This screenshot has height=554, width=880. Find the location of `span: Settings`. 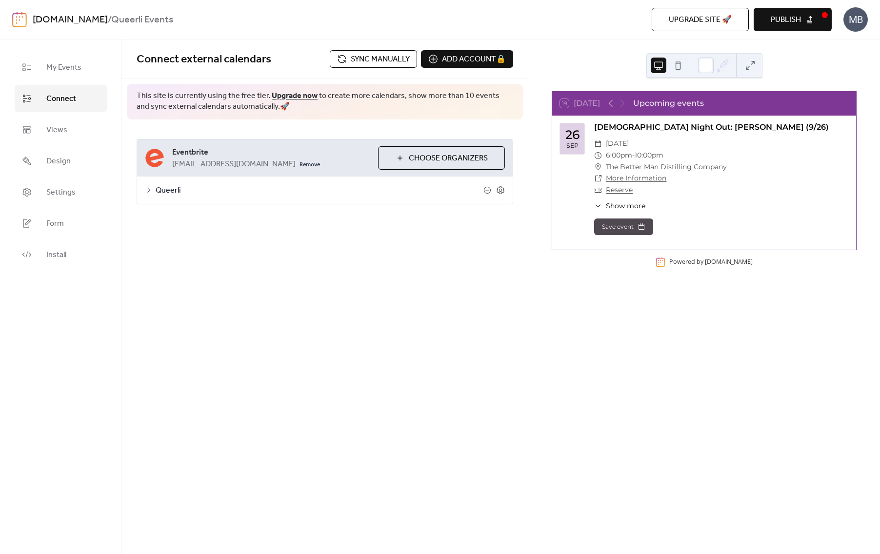

span: Settings is located at coordinates (61, 193).